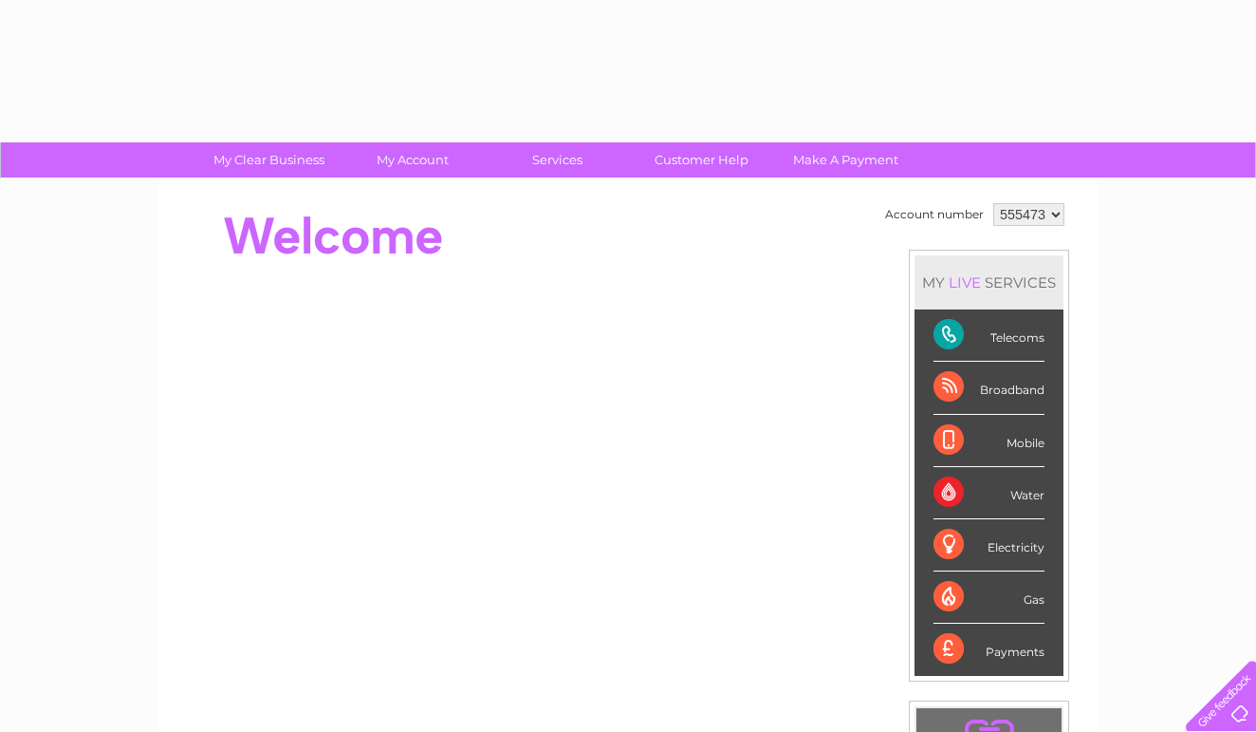  Describe the element at coordinates (989, 493) in the screenshot. I see `div: Water` at that location.